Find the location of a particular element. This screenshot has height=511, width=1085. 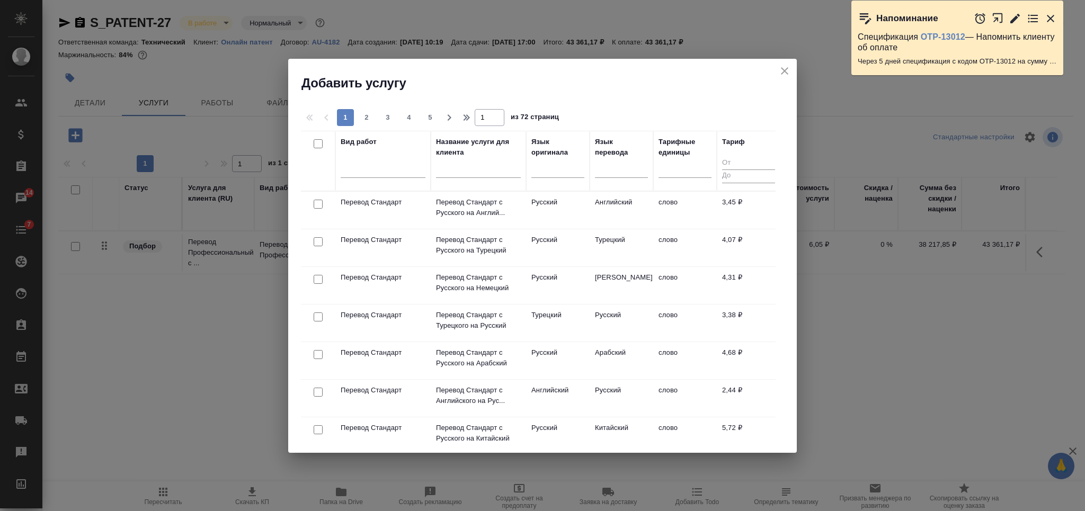

button: Редактировать is located at coordinates (1015, 19).